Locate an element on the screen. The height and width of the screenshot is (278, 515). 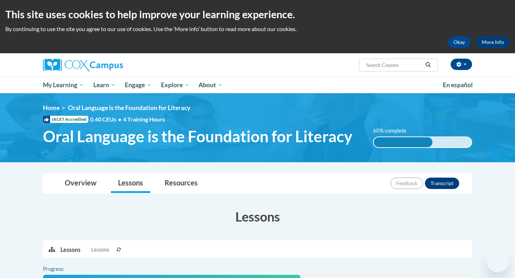
span: 4 Training Hours is located at coordinates (144, 119).